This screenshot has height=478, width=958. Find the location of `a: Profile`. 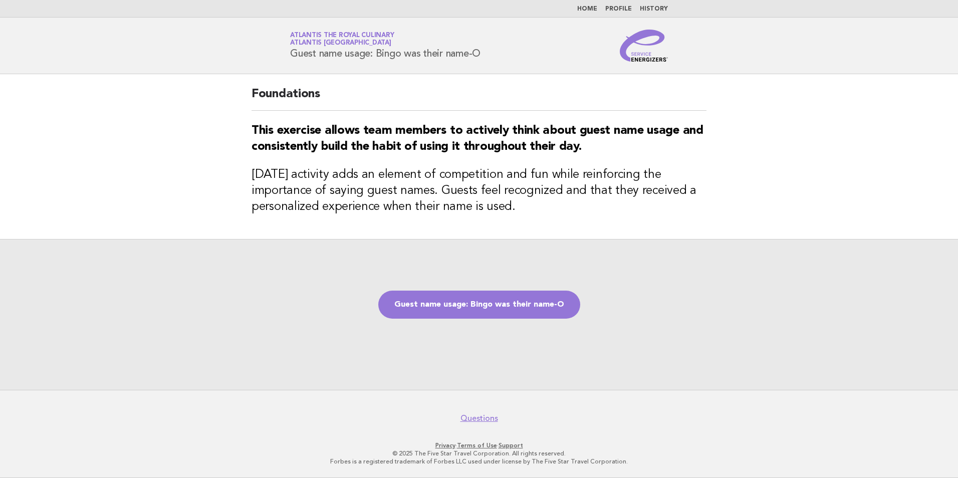

a: Profile is located at coordinates (618, 9).